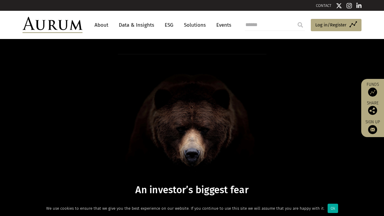 This screenshot has height=216, width=384. I want to click on span: Log in/Register, so click(331, 25).